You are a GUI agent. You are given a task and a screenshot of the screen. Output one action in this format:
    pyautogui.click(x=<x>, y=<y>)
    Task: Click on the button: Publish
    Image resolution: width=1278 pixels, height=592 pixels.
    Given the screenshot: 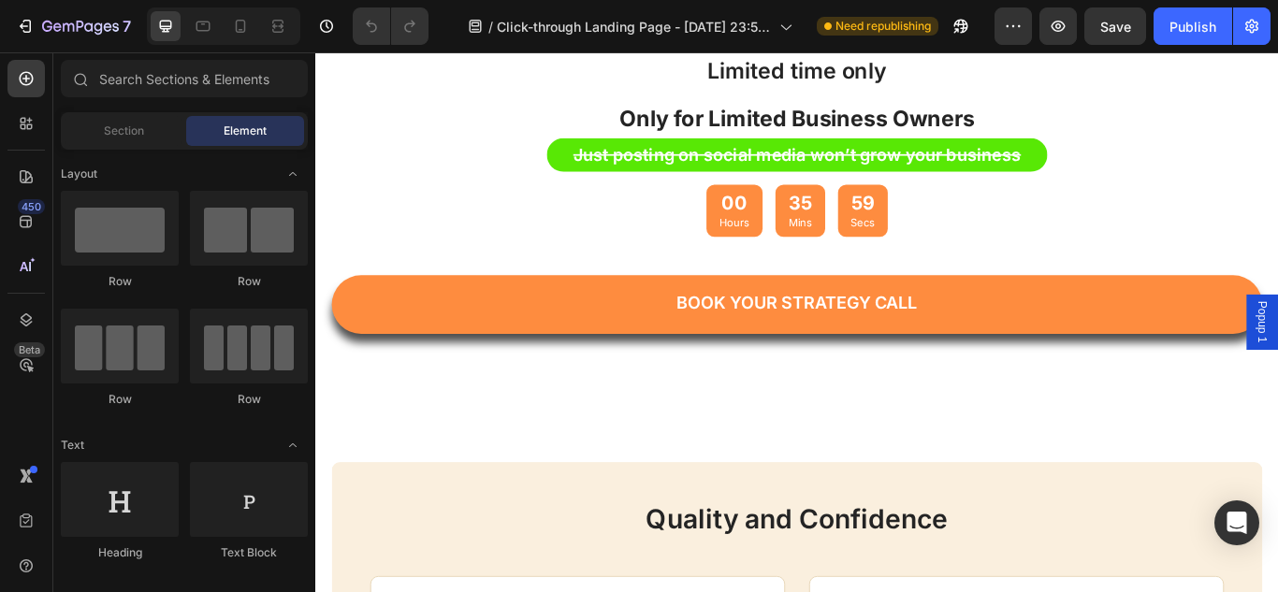 What is the action you would take?
    pyautogui.click(x=1193, y=26)
    